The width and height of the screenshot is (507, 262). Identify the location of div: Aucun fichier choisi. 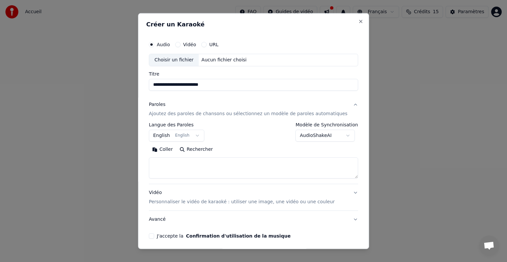
(224, 60).